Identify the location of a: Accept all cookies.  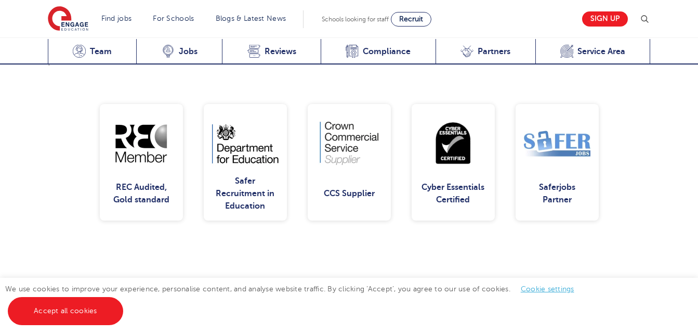
(65, 311).